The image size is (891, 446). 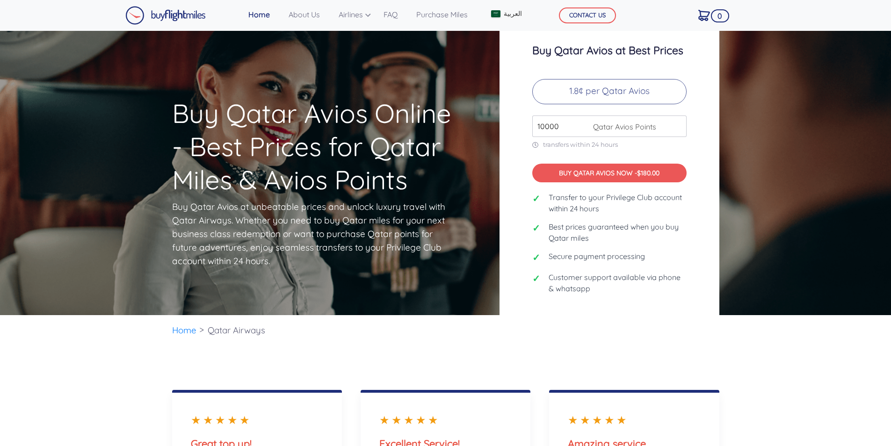 What do you see at coordinates (513, 14) in the screenshot?
I see `span: العربية` at bounding box center [513, 14].